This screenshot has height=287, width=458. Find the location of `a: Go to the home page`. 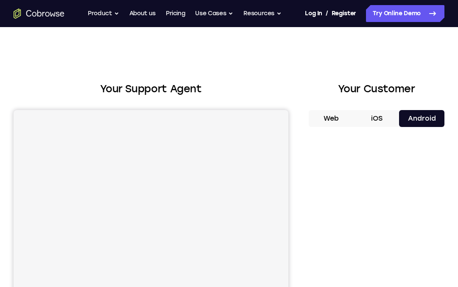

a: Go to the home page is located at coordinates (39, 14).